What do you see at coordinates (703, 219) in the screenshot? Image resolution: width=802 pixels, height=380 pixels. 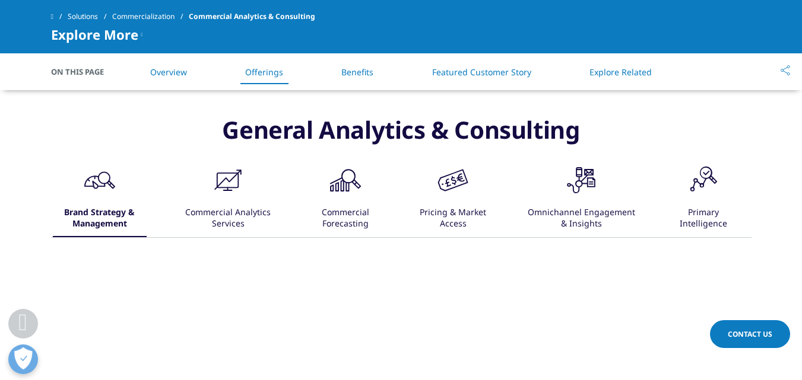 I see `div: Primary Intelligence` at bounding box center [703, 219].